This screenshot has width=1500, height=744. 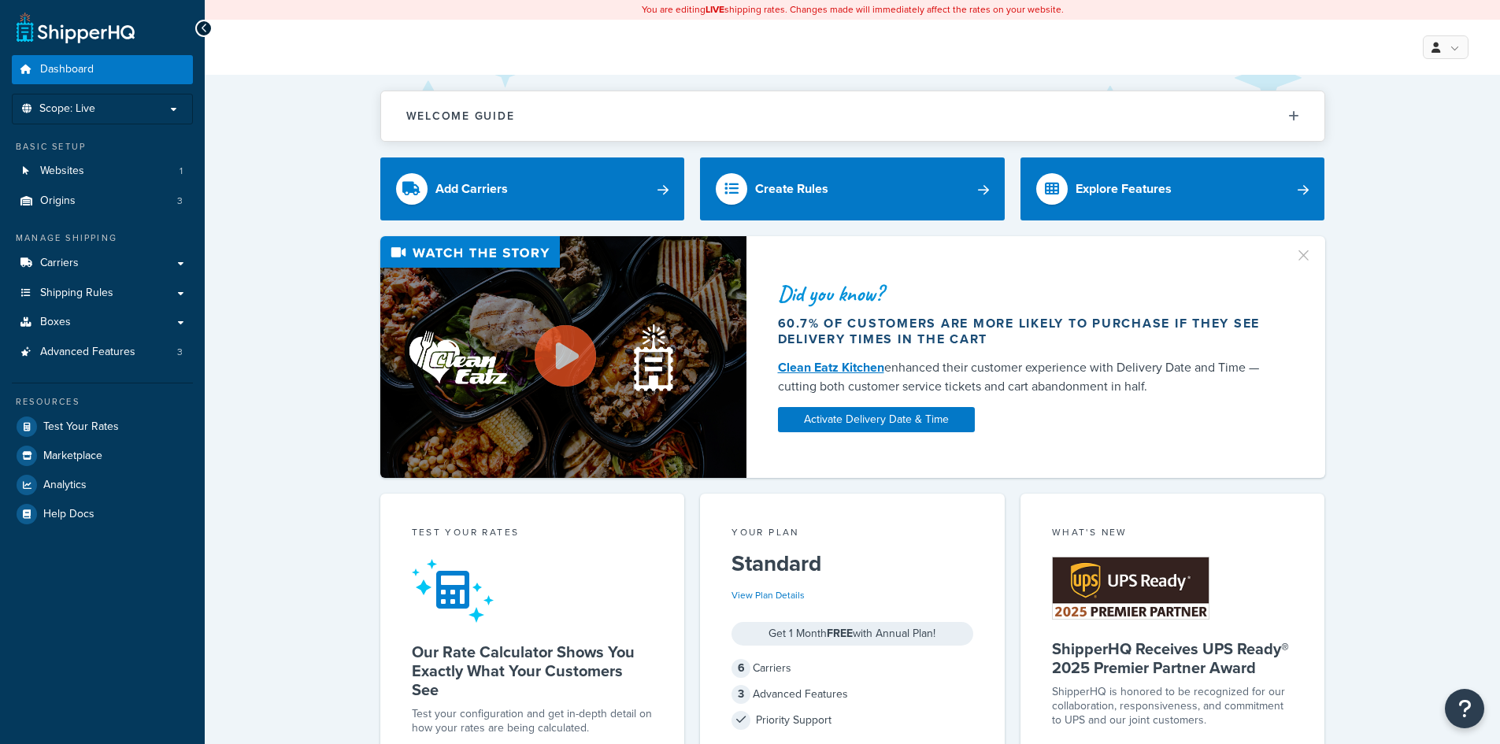 I want to click on a: Marketplace, so click(x=102, y=456).